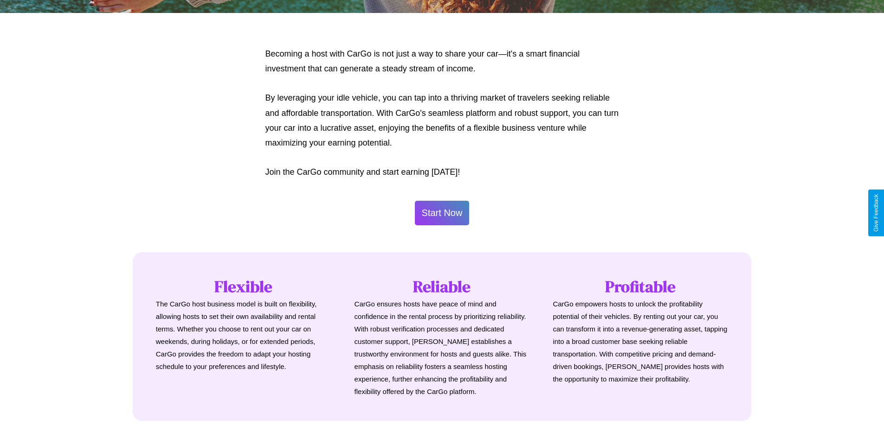 This screenshot has width=884, height=426. Describe the element at coordinates (640, 341) in the screenshot. I see `p: CarGo empowers hosts to unlock the profitability potential of their vehicles. By renting out your...` at that location.